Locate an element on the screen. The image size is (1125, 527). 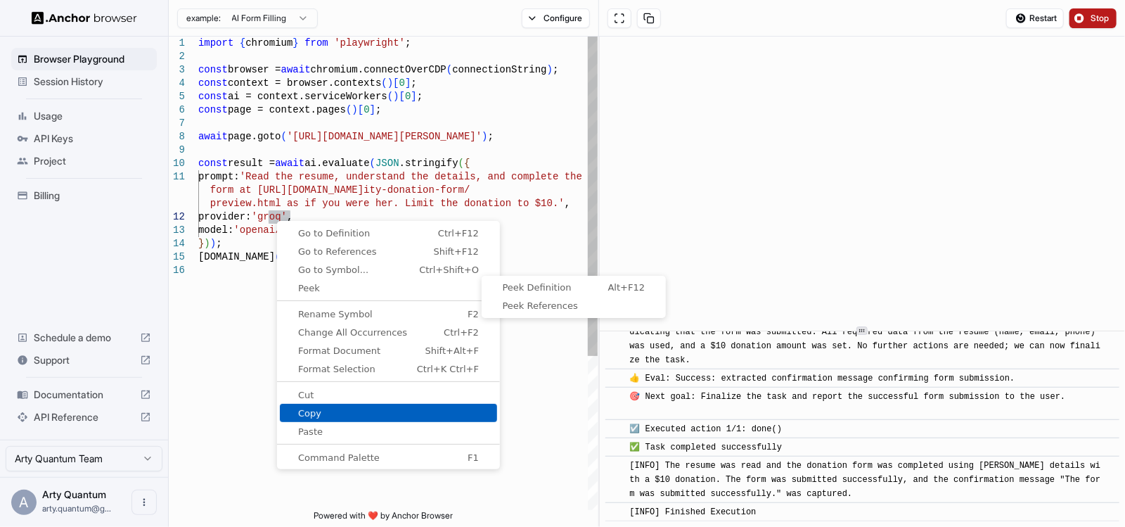
div: A is located at coordinates (24, 502).